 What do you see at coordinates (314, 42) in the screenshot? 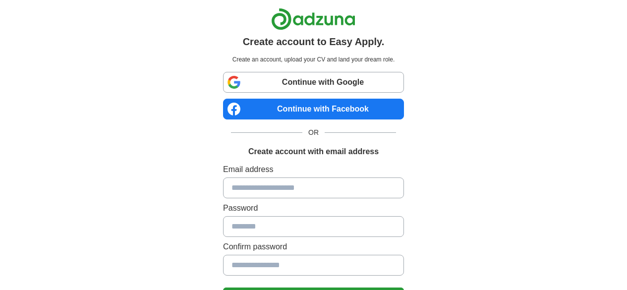
I see `h1: Create account to Easy Apply.` at bounding box center [314, 42].